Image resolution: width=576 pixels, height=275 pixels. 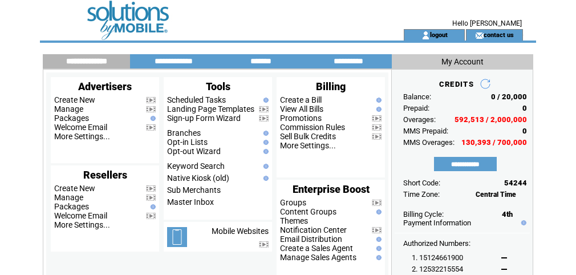 What do you see at coordinates (194, 151) in the screenshot?
I see `a: Opt-out Wizard` at bounding box center [194, 151].